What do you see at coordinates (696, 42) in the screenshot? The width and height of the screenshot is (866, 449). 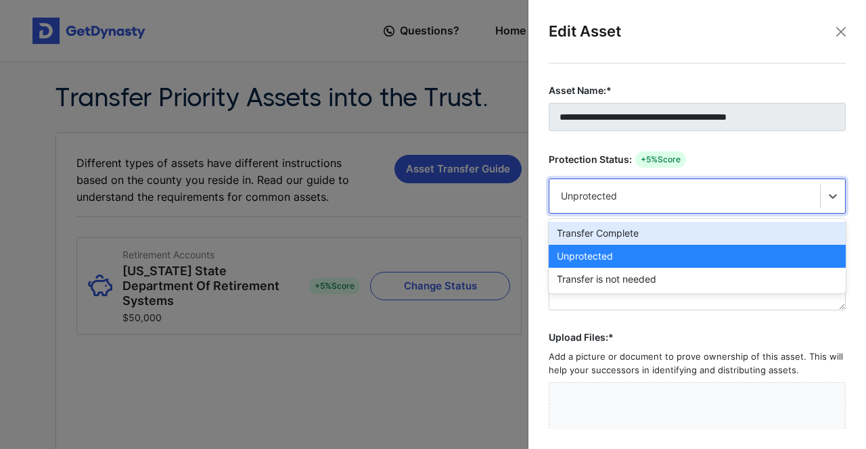 I see `div: Edit Asset` at bounding box center [696, 42].